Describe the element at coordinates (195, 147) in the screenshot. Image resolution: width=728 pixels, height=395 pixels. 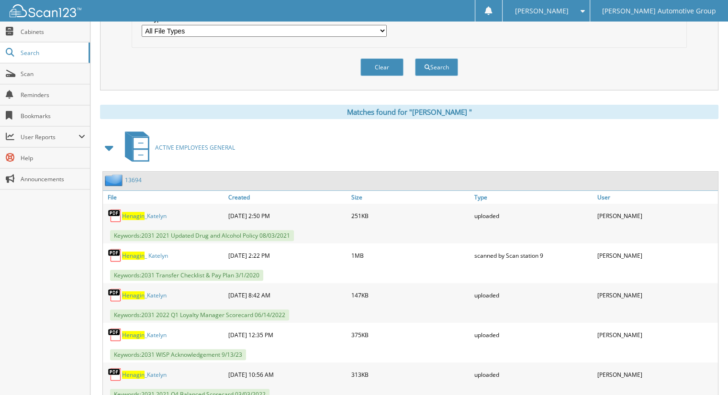
I see `span: A C T I V E E M P L O Y E E S G E N E R A L` at that location.